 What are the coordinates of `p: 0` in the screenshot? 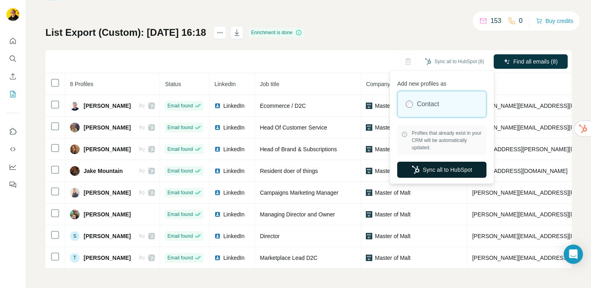 It's located at (521, 21).